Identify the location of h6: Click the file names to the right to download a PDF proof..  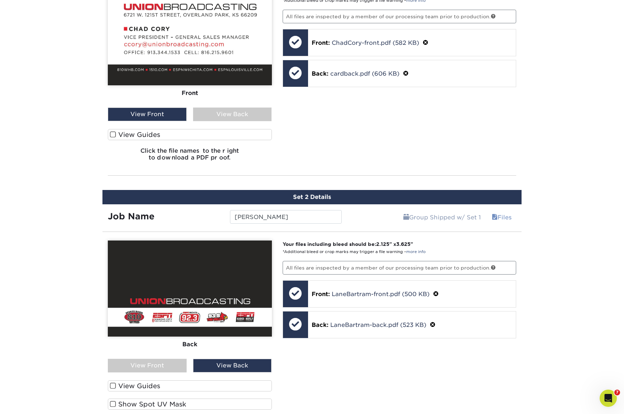
(190, 157).